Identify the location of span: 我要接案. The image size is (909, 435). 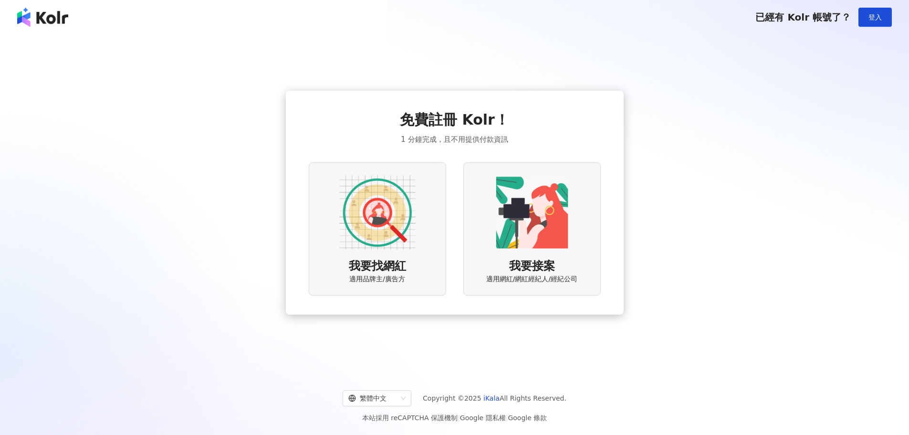
(532, 266).